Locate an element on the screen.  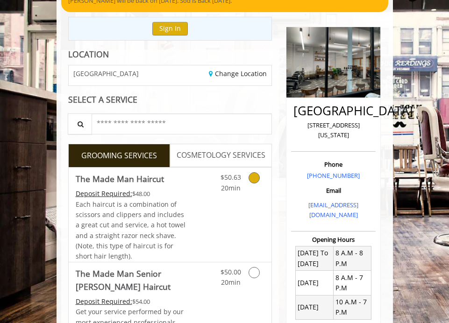
span: COSMETOLOGY SERVICES is located at coordinates (221, 156).